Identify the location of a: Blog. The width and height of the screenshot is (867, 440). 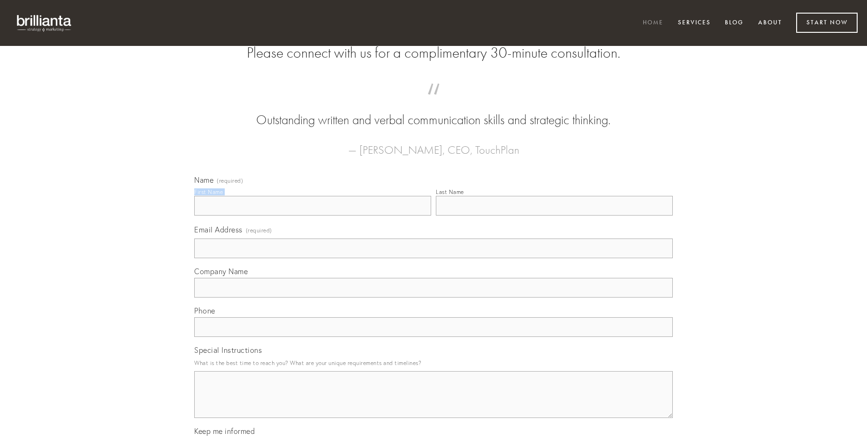
(734, 23).